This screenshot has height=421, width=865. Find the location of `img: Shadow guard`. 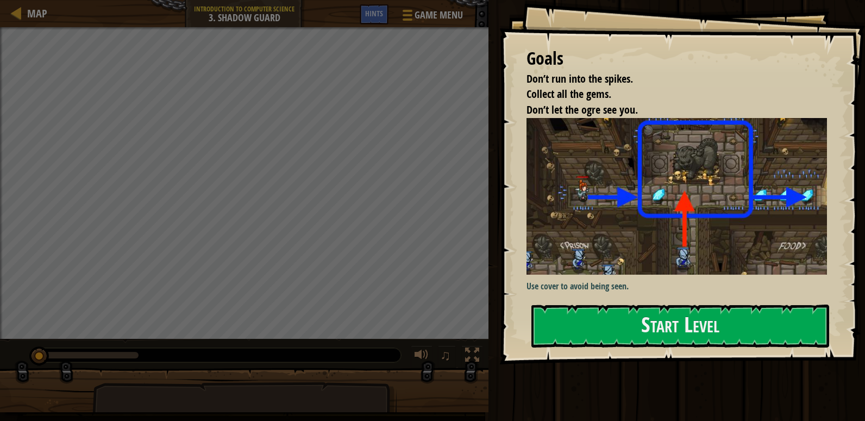

img: Shadow guard is located at coordinates (681, 196).